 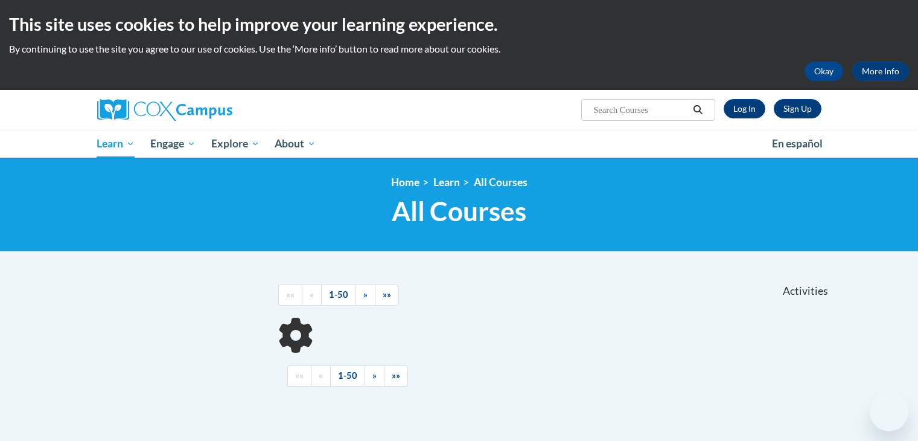 I want to click on input: Search Courses, so click(x=640, y=110).